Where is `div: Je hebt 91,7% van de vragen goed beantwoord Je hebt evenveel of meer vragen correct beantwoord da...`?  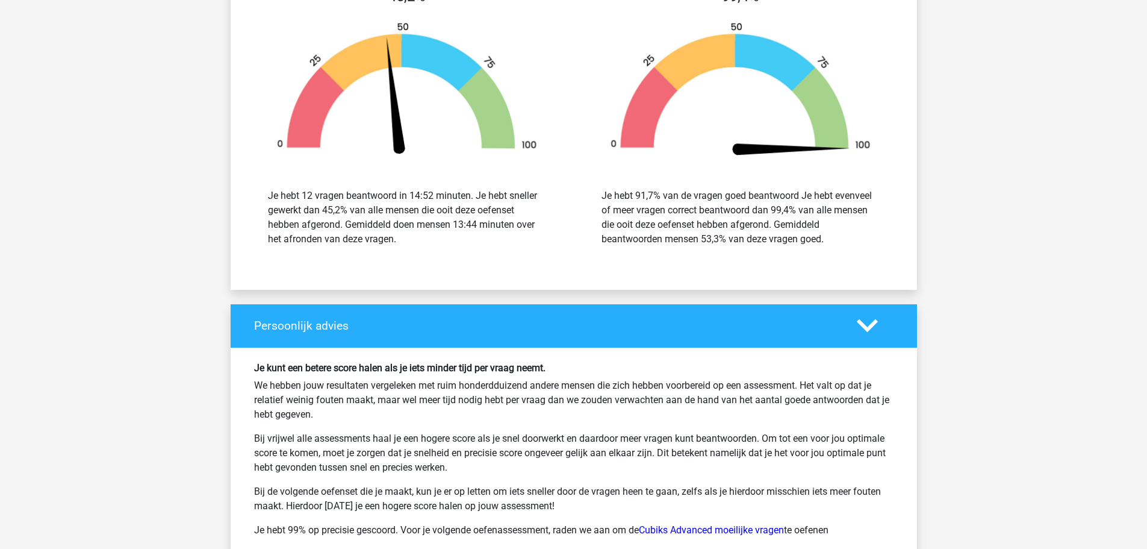
div: Je hebt 91,7% van de vragen goed beantwoord Je hebt evenveel of meer vragen correct beantwoord da... is located at coordinates (741, 217).